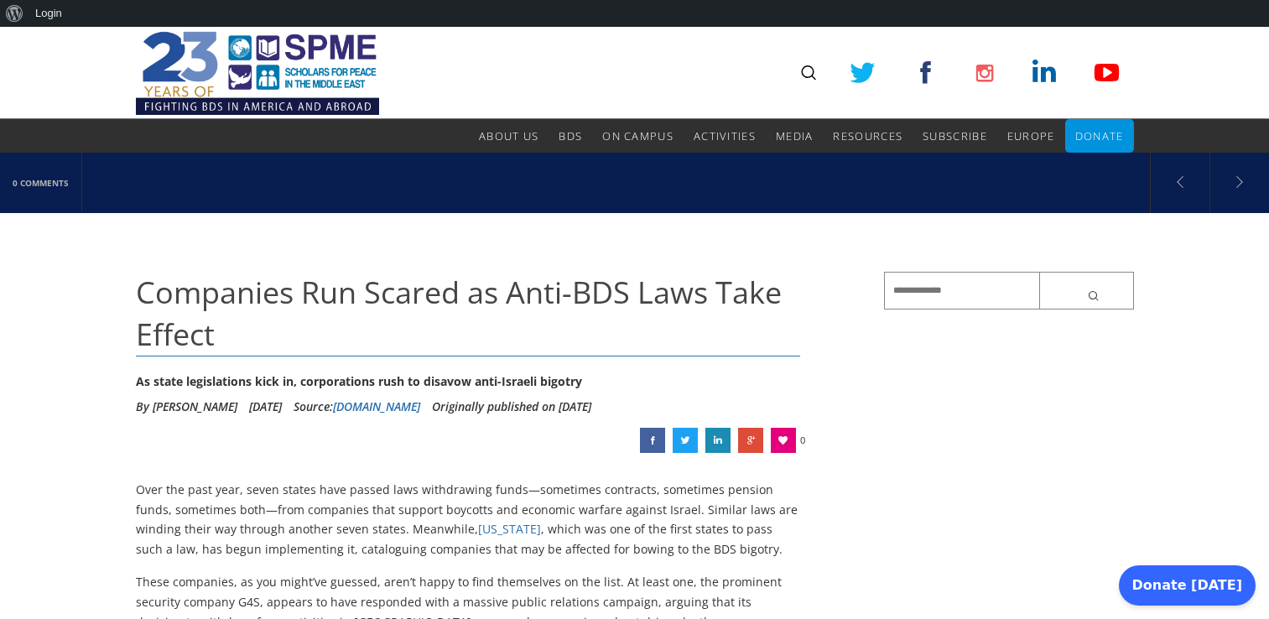 The width and height of the screenshot is (1269, 619). Describe the element at coordinates (725, 136) in the screenshot. I see `span: Activities` at that location.